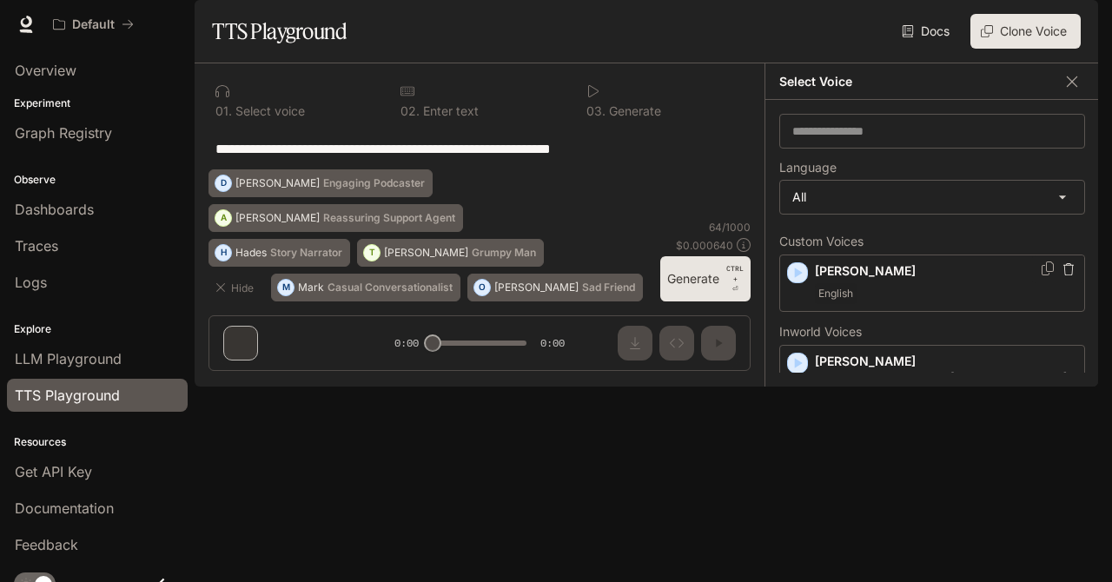  Describe the element at coordinates (808, 168) in the screenshot. I see `p: Language` at that location.